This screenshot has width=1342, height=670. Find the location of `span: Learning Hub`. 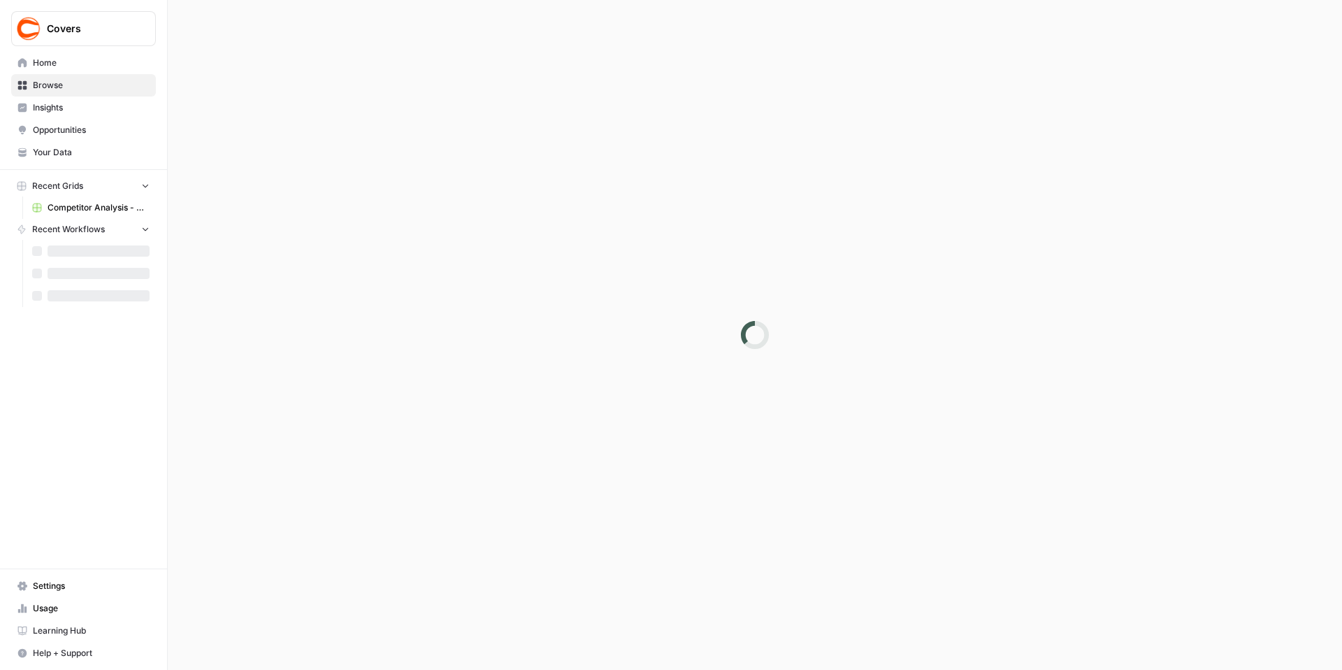

span: Learning Hub is located at coordinates (91, 631).